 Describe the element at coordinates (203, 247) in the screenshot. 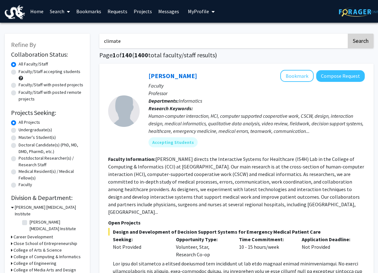

I see `div: Volunteer, Star, Research Co-op` at that location.